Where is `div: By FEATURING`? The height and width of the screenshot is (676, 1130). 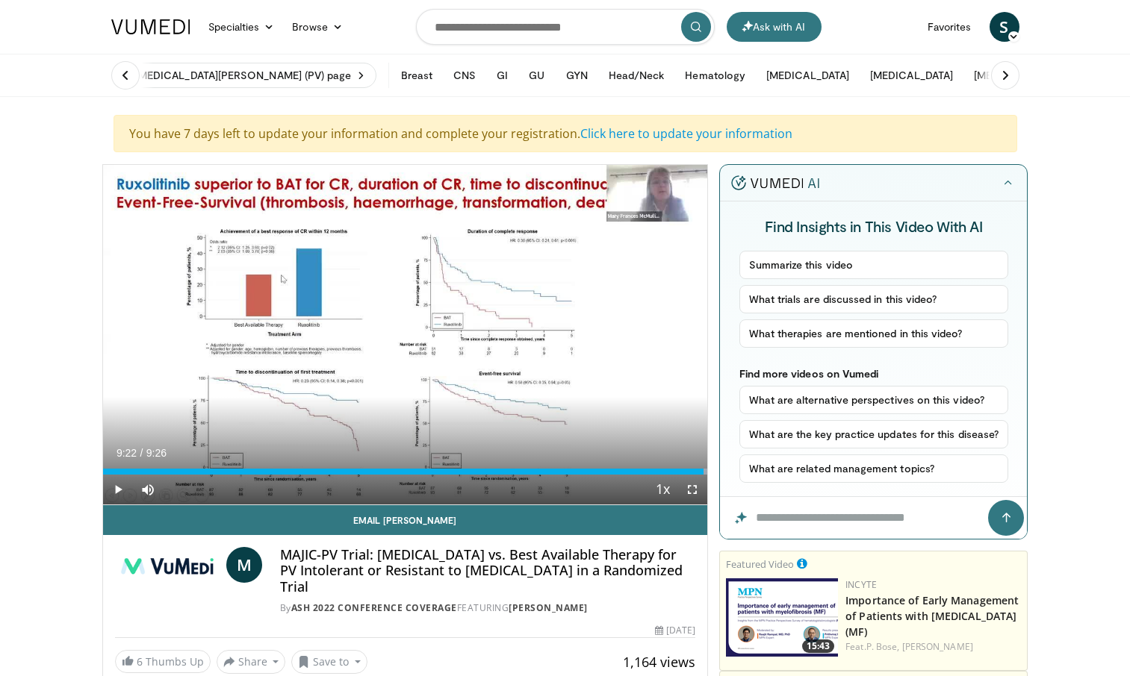
div: By FEATURING is located at coordinates (488, 608).